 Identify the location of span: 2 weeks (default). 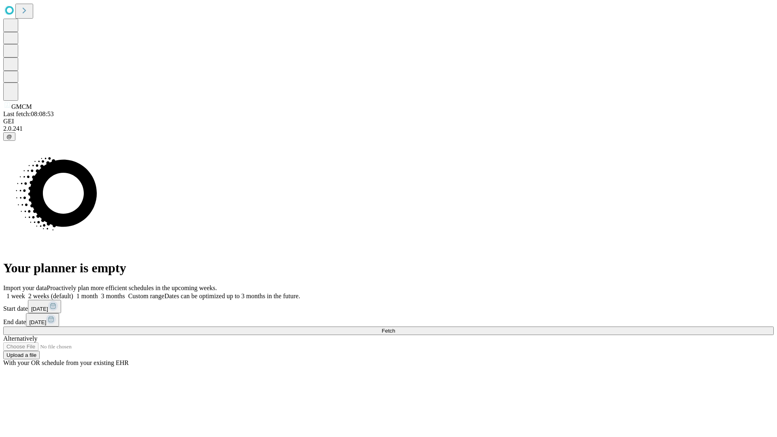
(51, 296).